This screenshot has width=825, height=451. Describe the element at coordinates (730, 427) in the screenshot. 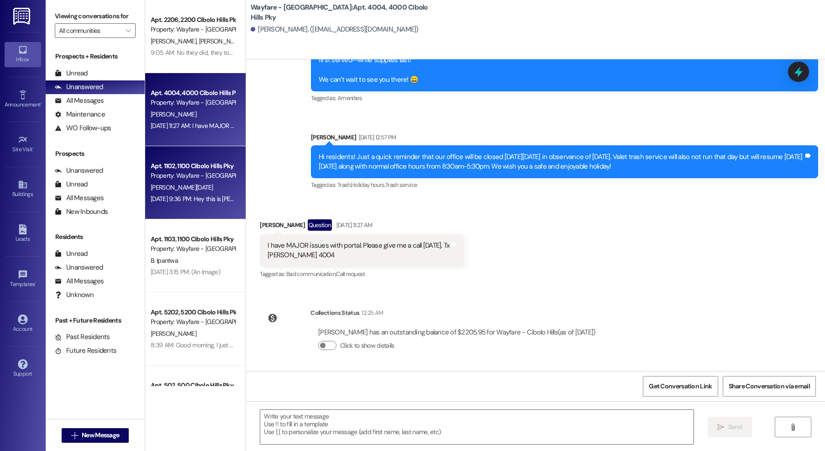

I see `button: Send` at that location.